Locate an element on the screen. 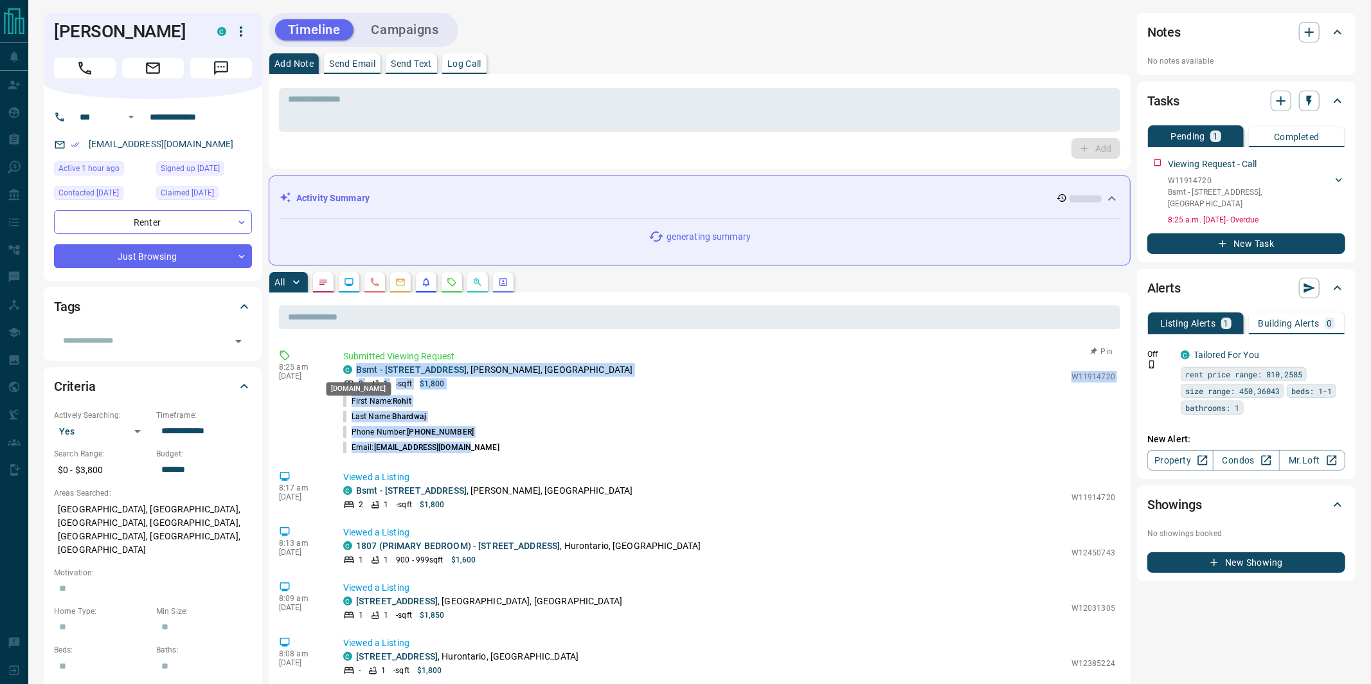  h2: Tasks is located at coordinates (1164, 101).